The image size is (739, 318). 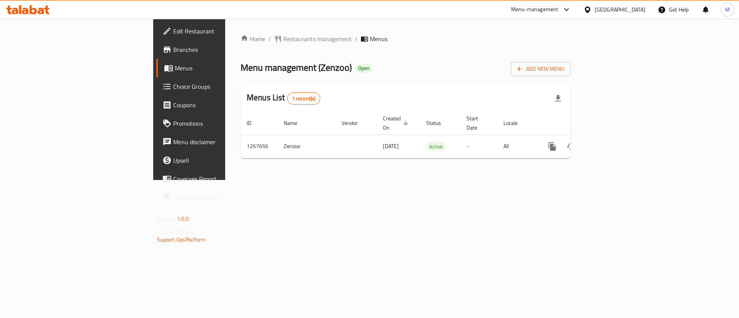 I want to click on a: Branches, so click(x=216, y=50).